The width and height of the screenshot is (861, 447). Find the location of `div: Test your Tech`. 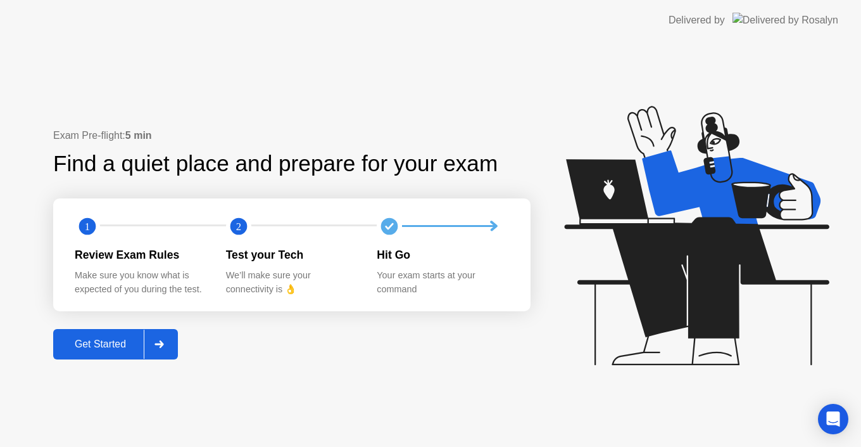

div: Test your Tech is located at coordinates (291, 255).